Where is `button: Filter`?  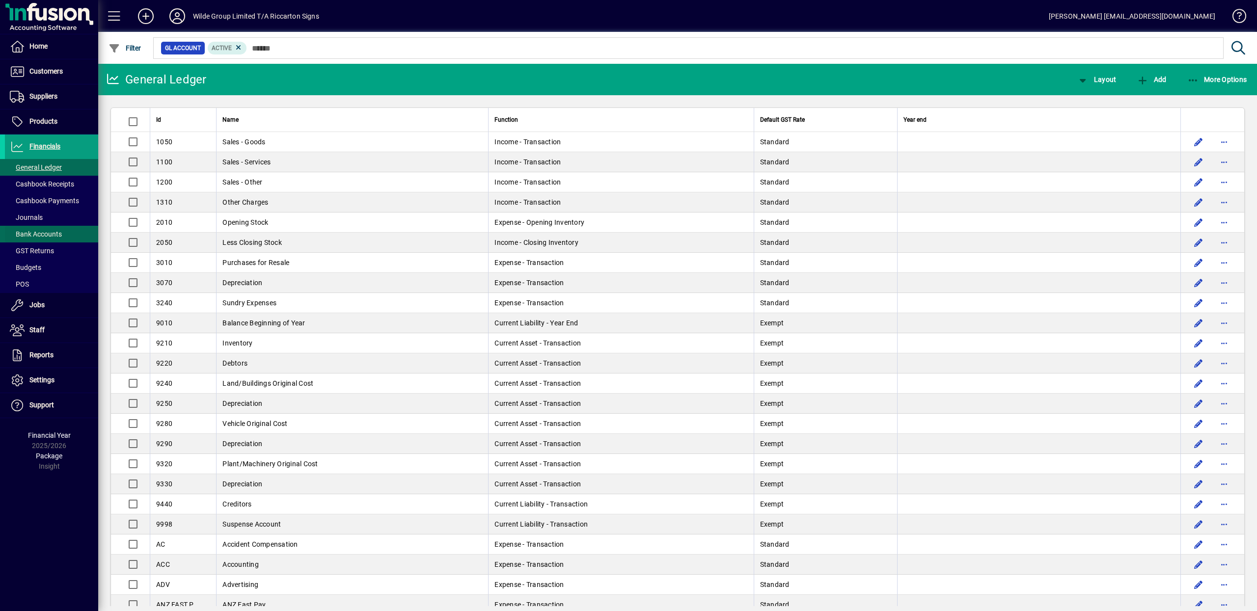
button: Filter is located at coordinates (125, 48).